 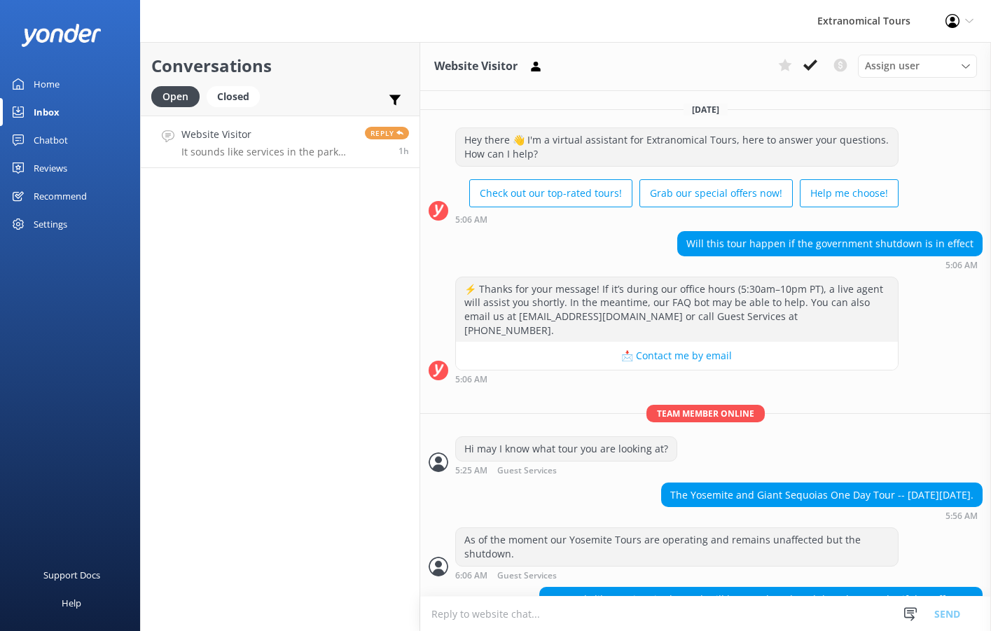 What do you see at coordinates (50, 224) in the screenshot?
I see `div: Settings` at bounding box center [50, 224].